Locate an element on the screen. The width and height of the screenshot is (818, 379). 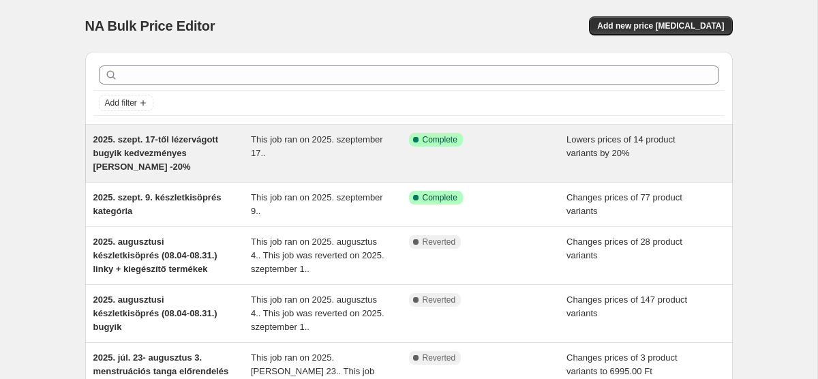
span: NA Bulk Price Editor is located at coordinates (150, 26).